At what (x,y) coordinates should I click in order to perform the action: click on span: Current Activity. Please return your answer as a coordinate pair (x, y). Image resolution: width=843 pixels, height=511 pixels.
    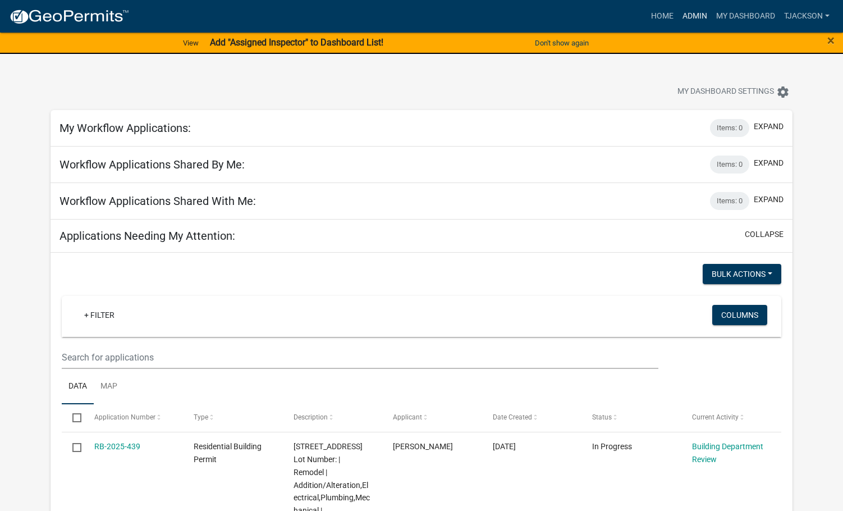
    Looking at the image, I should click on (715, 417).